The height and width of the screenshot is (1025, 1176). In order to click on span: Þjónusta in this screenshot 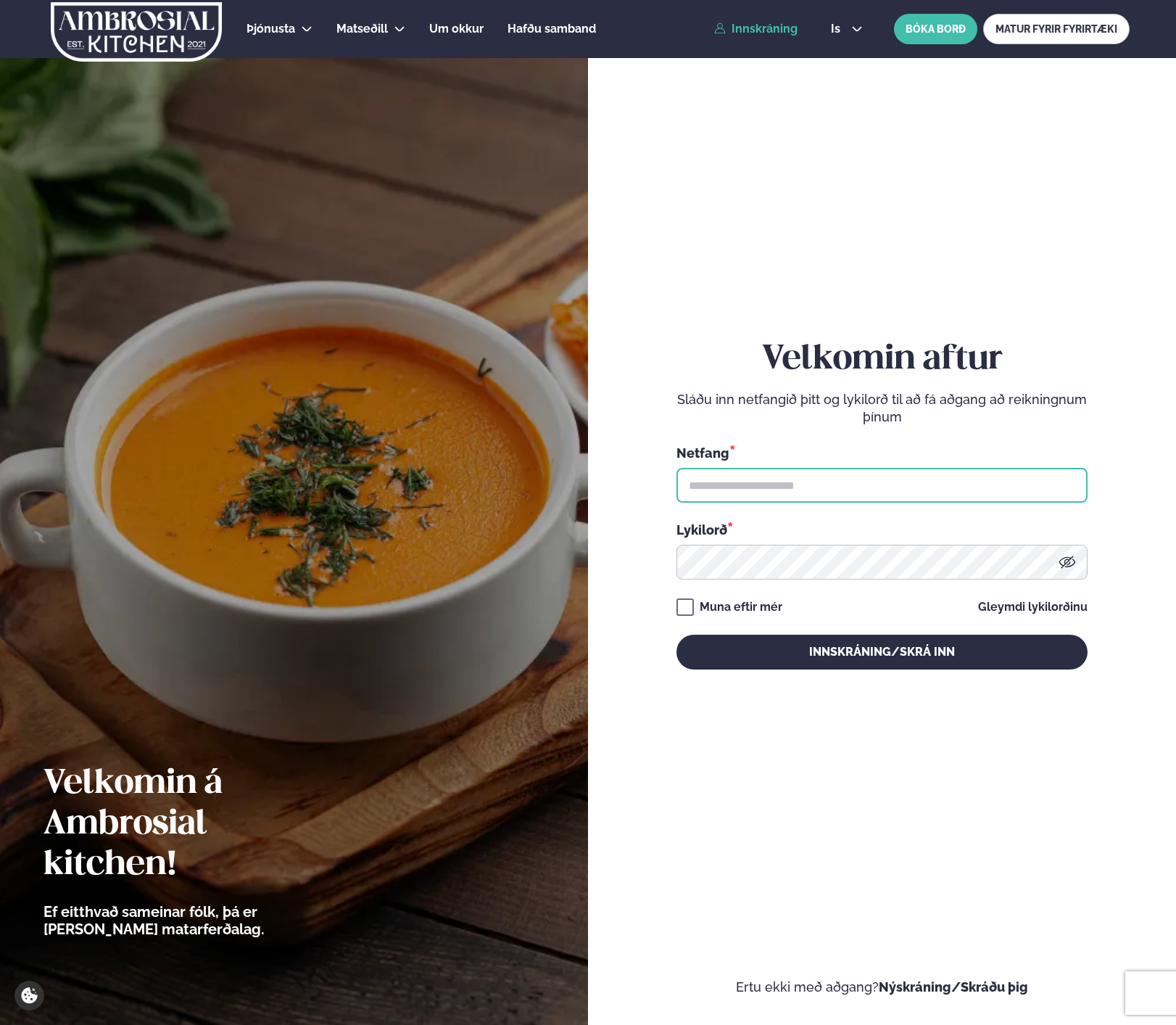, I will do `click(271, 28)`.